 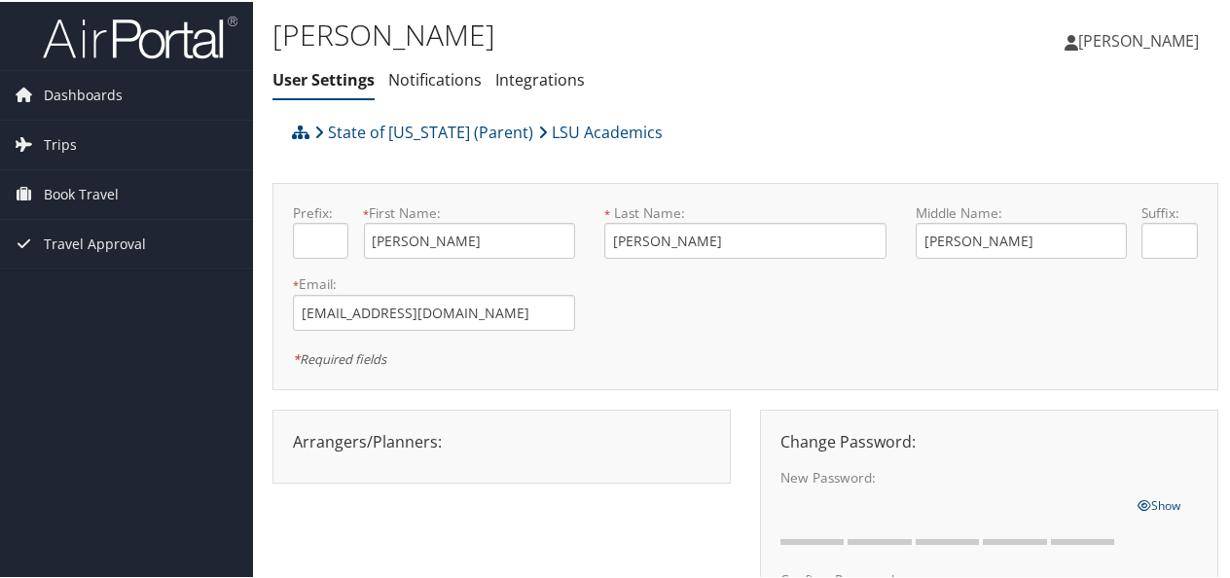 What do you see at coordinates (1160, 502) in the screenshot?
I see `a: Show` at bounding box center [1160, 502].